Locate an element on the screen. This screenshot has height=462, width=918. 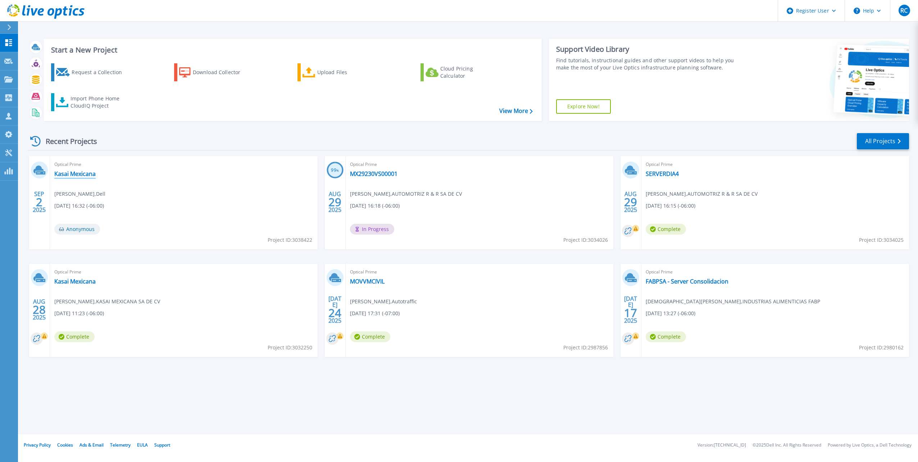
span: Project ID: 3038422 is located at coordinates (290, 240).